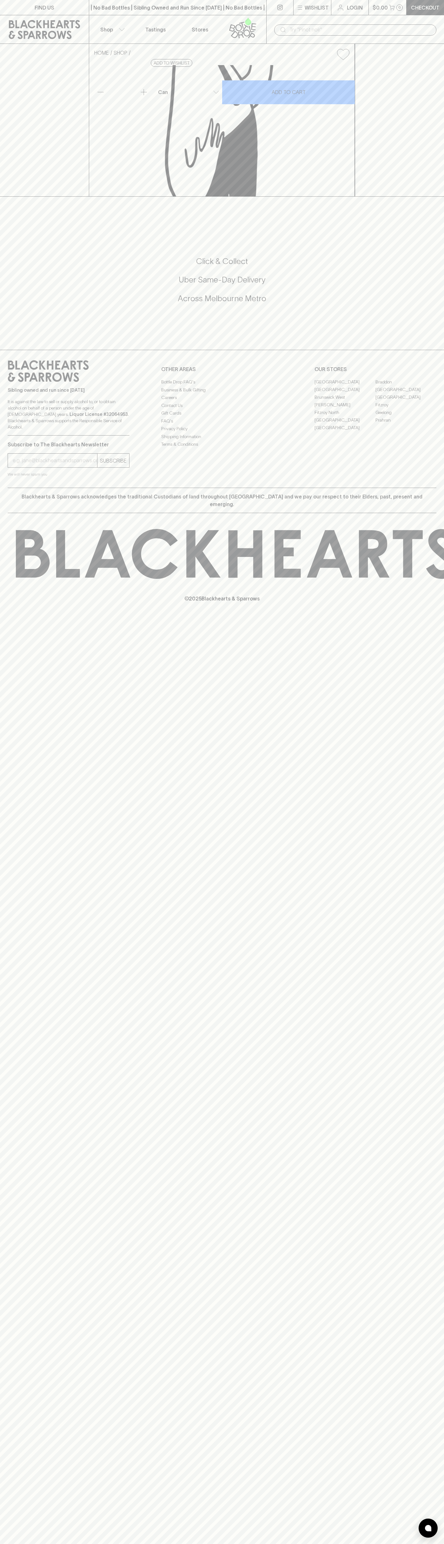 The width and height of the screenshot is (444, 1544). What do you see at coordinates (345, 397) in the screenshot?
I see `a: Brunswick West` at bounding box center [345, 397].